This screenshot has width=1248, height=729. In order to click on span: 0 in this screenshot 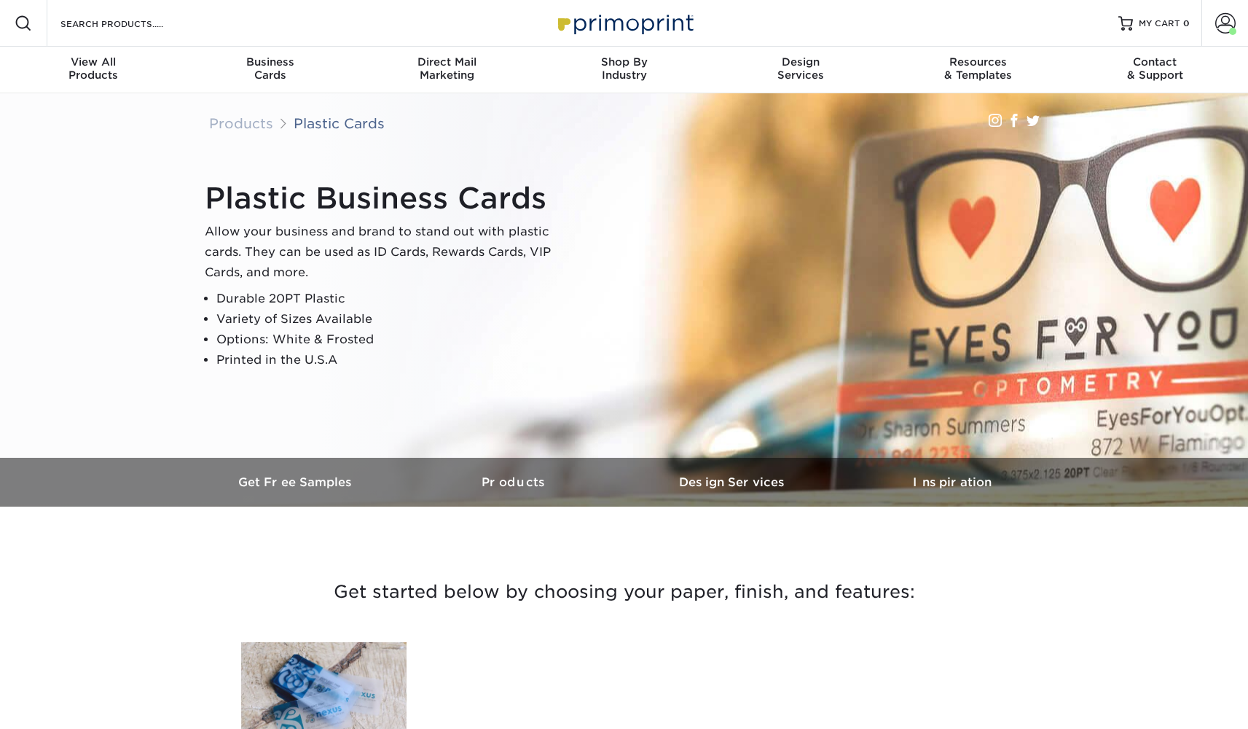, I will do `click(1186, 23)`.